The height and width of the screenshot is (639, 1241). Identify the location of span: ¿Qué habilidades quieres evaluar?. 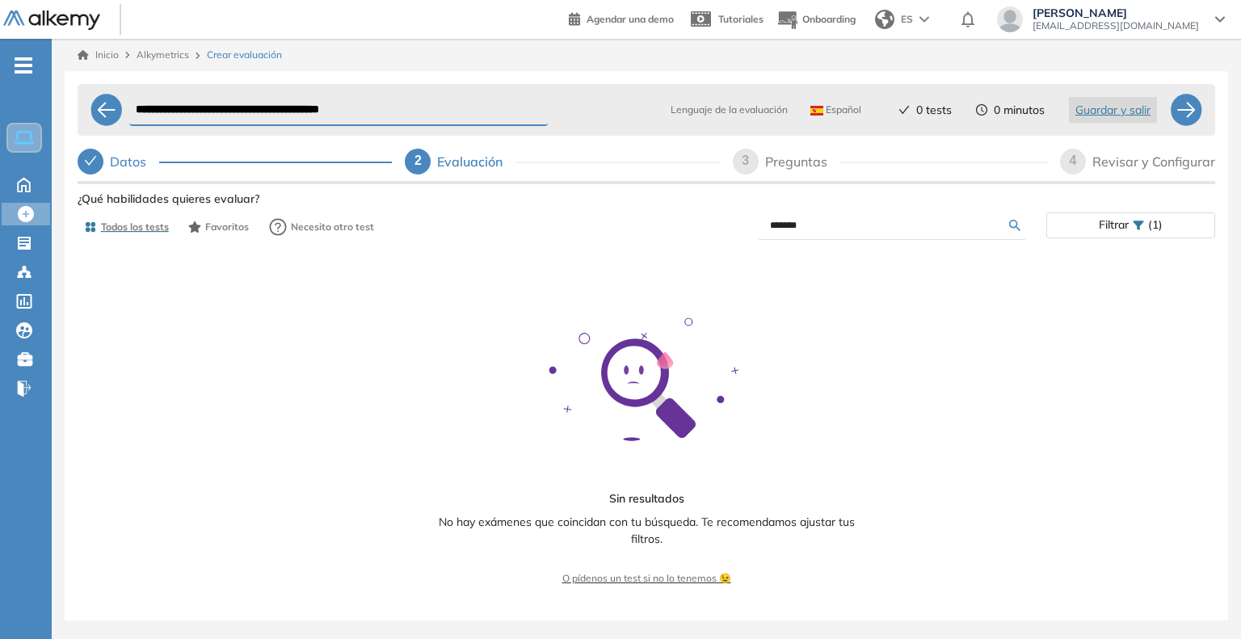
(168, 199).